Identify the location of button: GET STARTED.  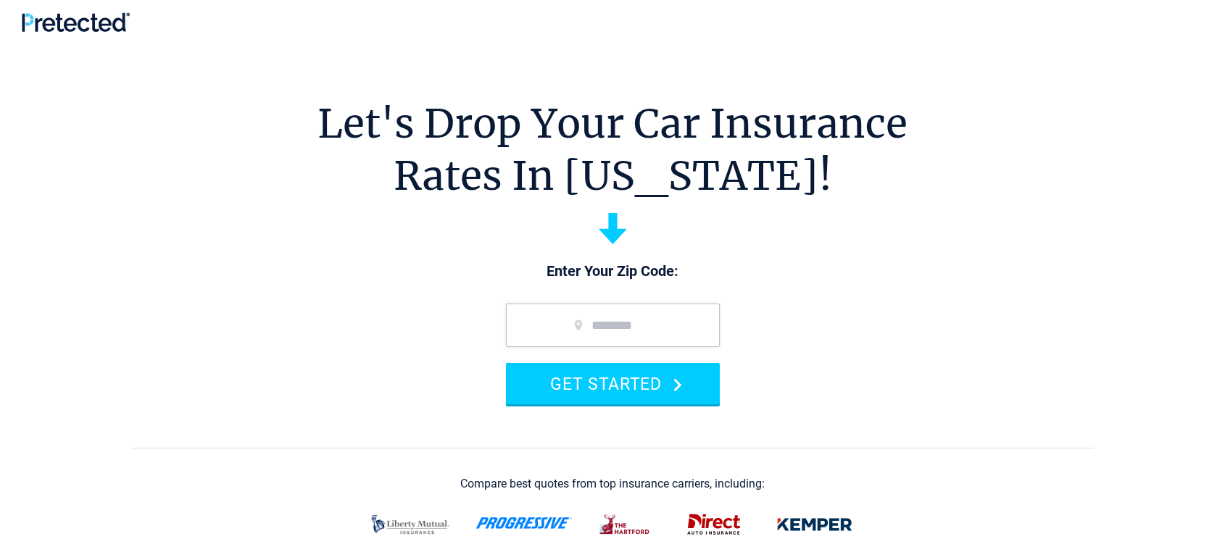
(613, 383).